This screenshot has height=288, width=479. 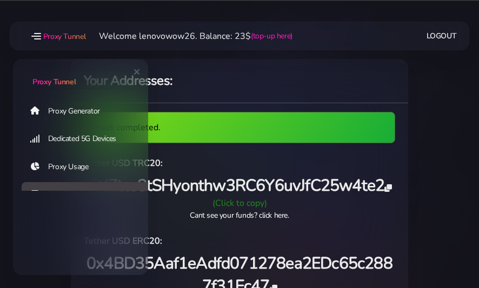 I want to click on div: (Click to copy), so click(x=240, y=203).